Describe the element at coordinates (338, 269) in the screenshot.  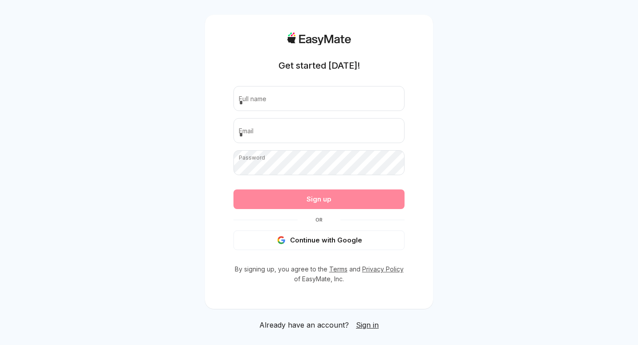
I see `a: Terms` at that location.